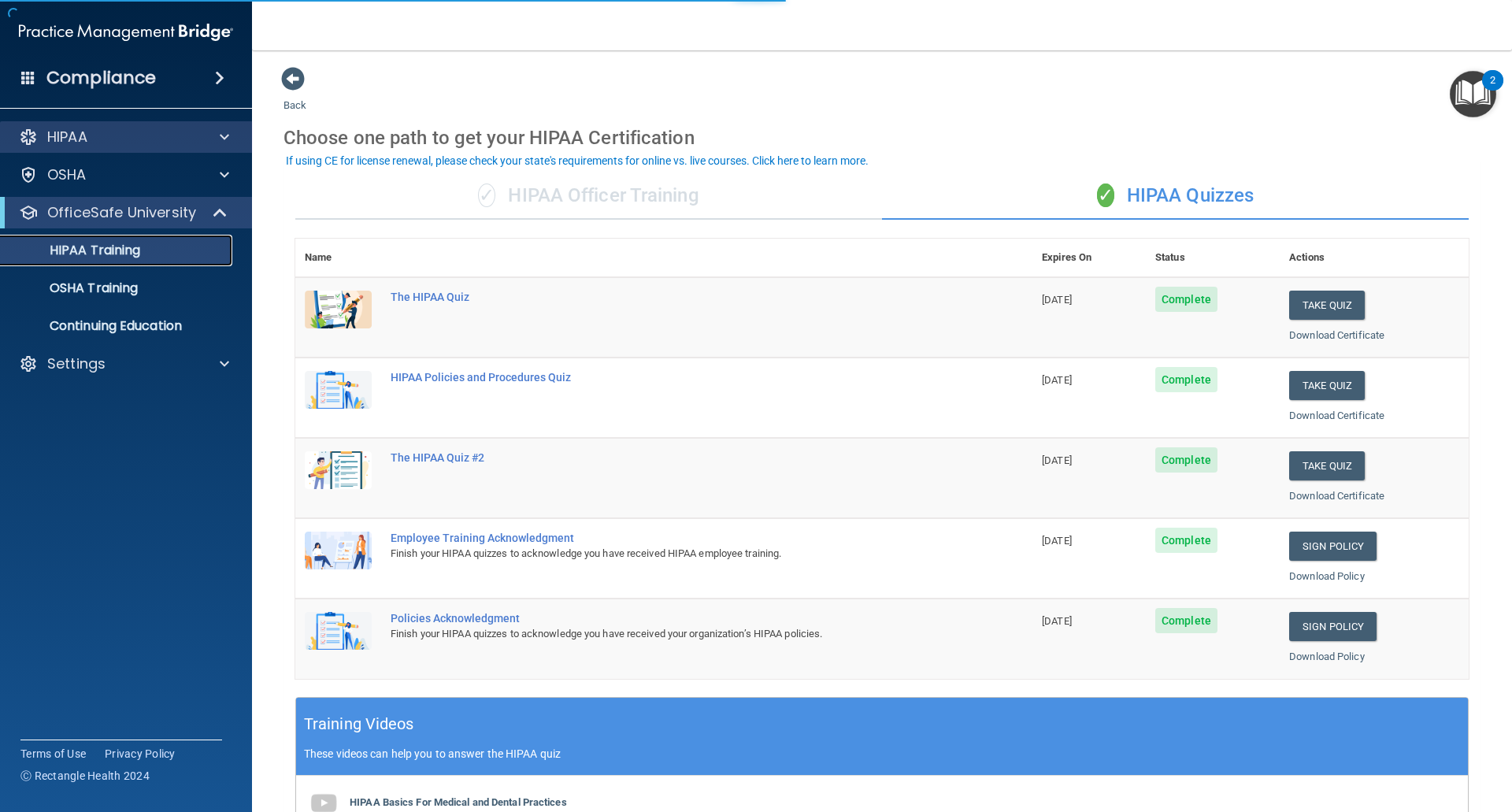 This screenshot has width=1512, height=812. What do you see at coordinates (124, 364) in the screenshot?
I see `a: Settings` at bounding box center [124, 364].